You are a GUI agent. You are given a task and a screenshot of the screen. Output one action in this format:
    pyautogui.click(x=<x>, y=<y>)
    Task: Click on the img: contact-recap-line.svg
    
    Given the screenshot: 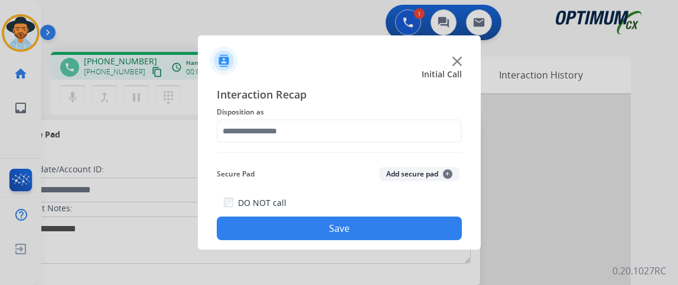 What is the action you would take?
    pyautogui.click(x=339, y=152)
    